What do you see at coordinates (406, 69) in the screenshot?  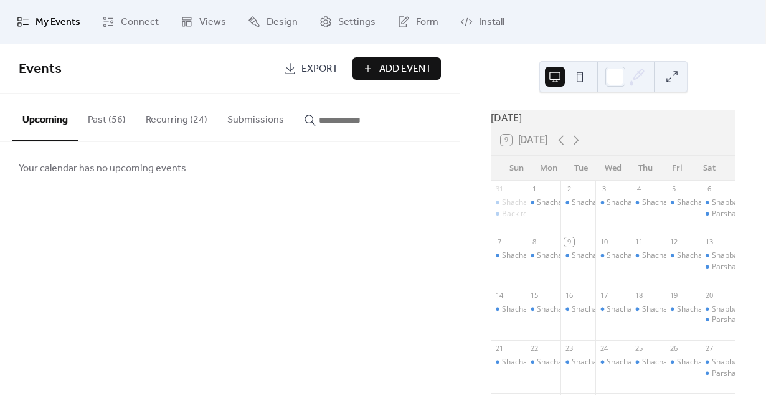 I see `span: Add Event` at bounding box center [406, 69].